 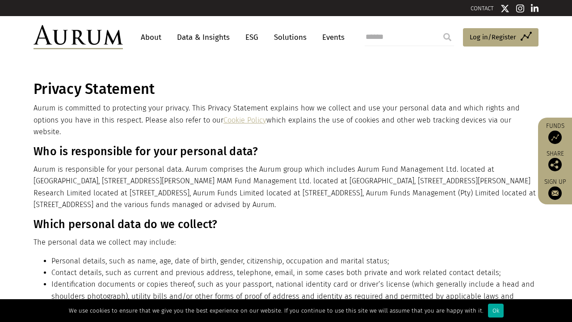 I want to click on a: Data & Insights, so click(x=203, y=37).